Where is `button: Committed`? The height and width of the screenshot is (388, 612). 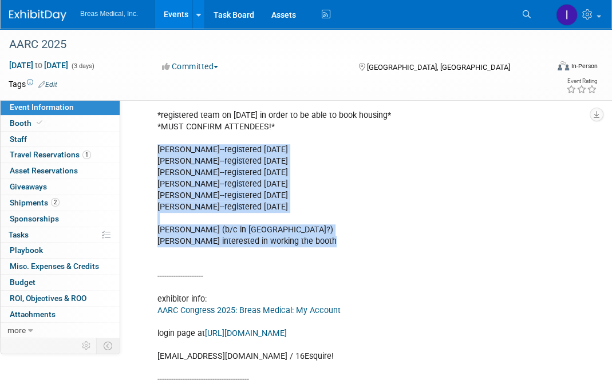 button: Committed is located at coordinates (190, 66).